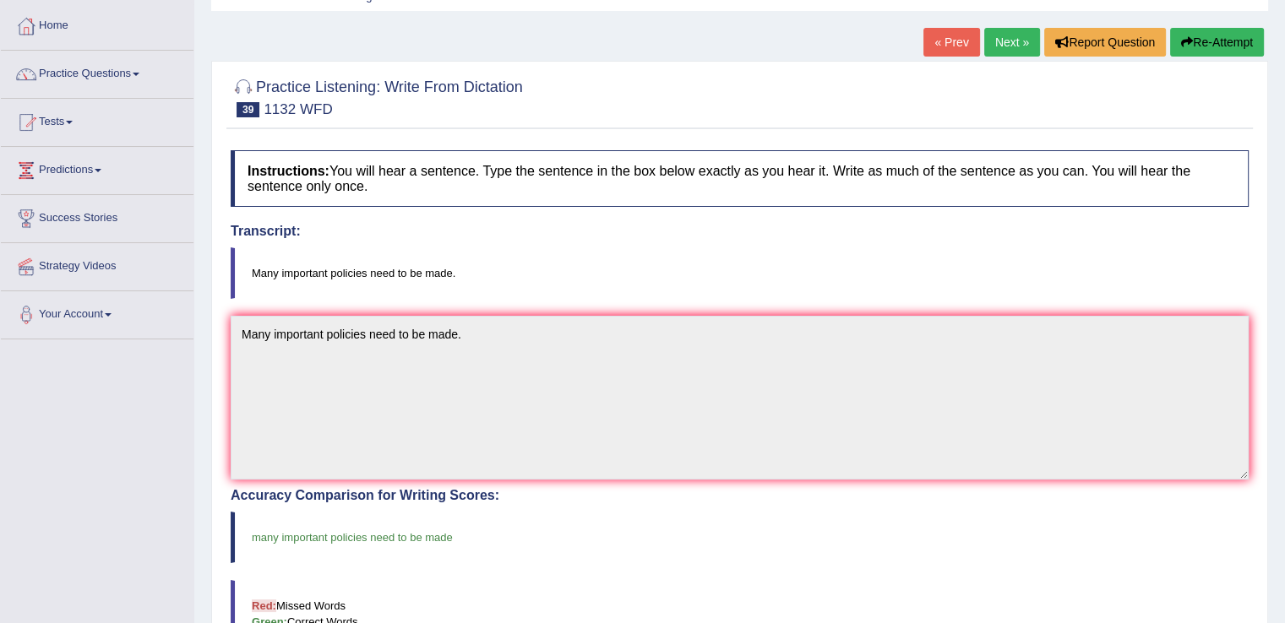  What do you see at coordinates (739, 496) in the screenshot?
I see `h4: Accuracy Comparison for Writing Scores:` at bounding box center [739, 496].